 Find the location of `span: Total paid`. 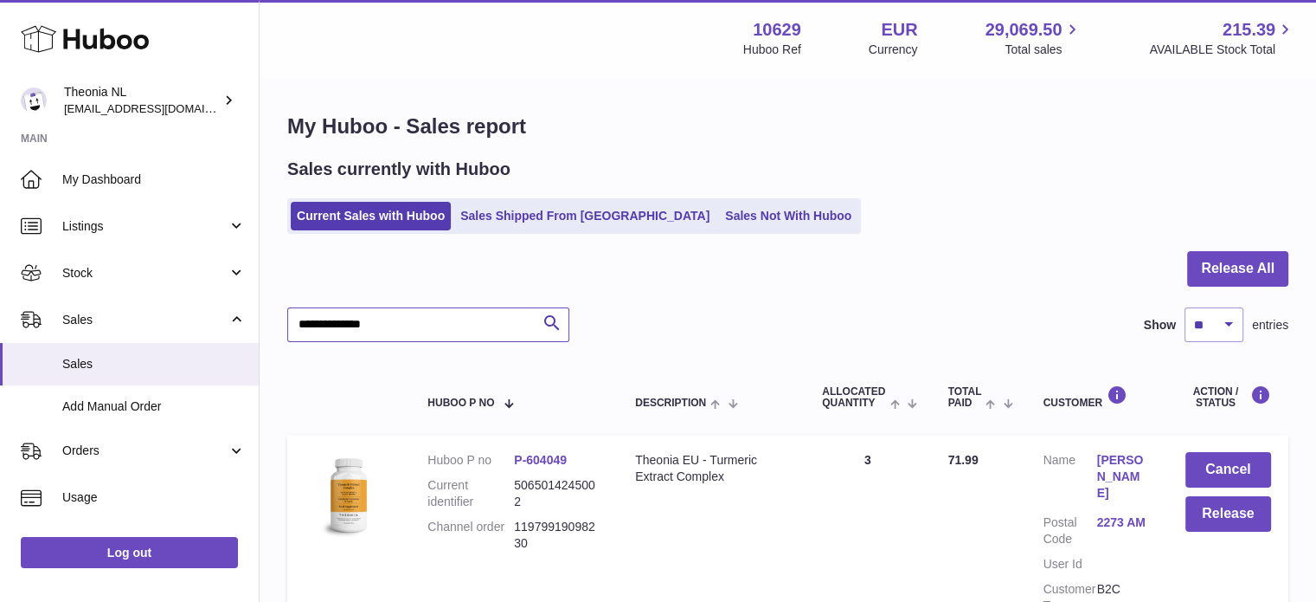

span: Total paid is located at coordinates (964, 397).